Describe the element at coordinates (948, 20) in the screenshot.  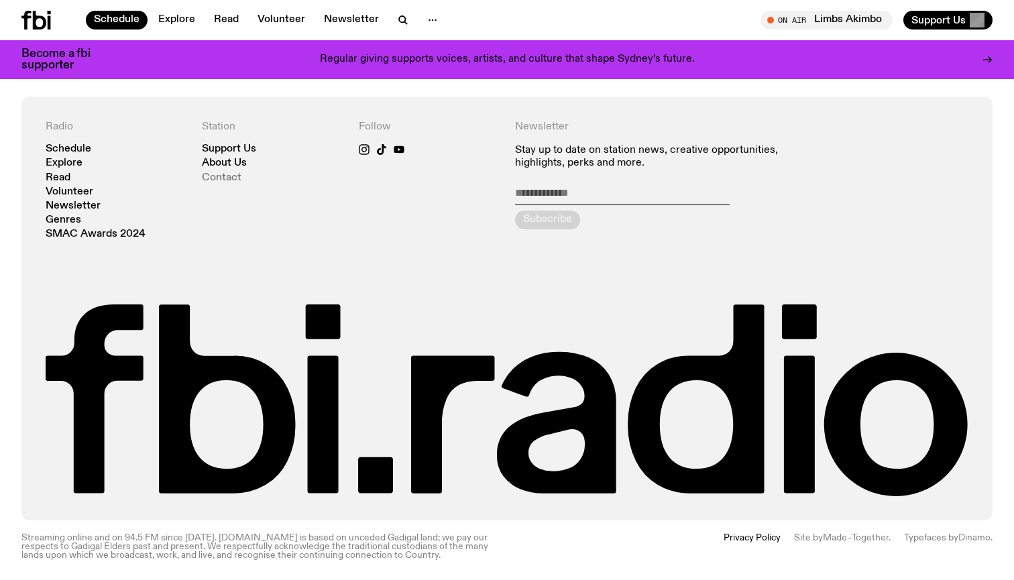
I see `button: Support Us` at that location.